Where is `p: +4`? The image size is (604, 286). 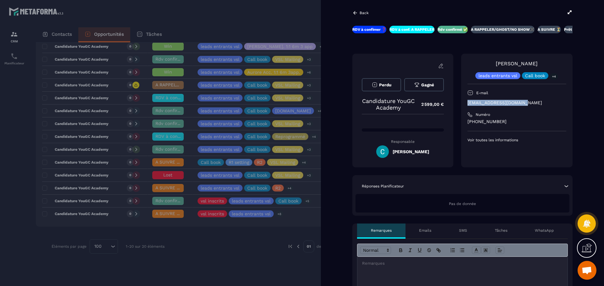
p: +4 is located at coordinates (554, 76).